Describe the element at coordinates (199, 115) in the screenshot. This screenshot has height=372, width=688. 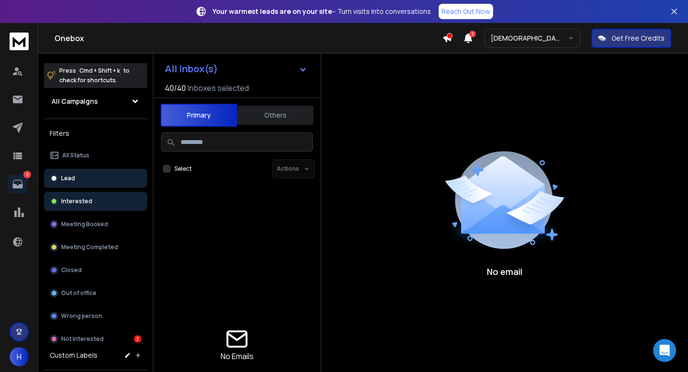
I see `button: Primary` at that location.